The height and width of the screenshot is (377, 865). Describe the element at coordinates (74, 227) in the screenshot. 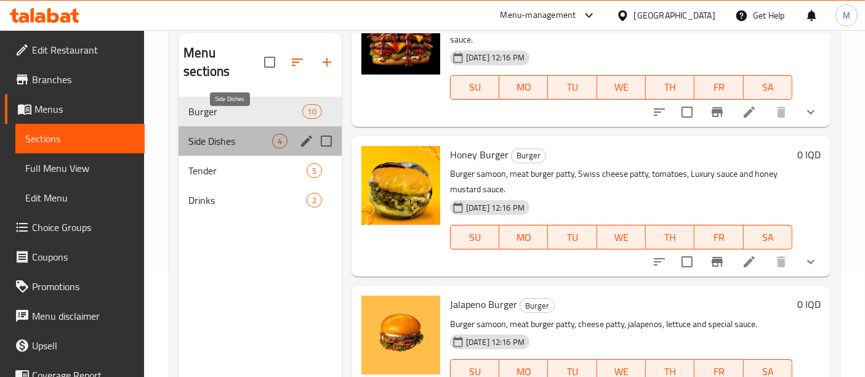

I see `a: Choice Groups` at that location.